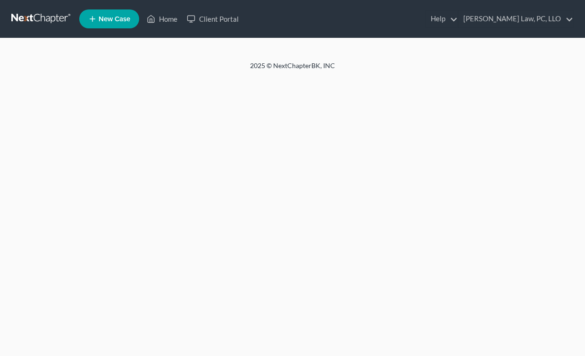 This screenshot has height=356, width=585. I want to click on new-legal-case-button: New Case, so click(109, 19).